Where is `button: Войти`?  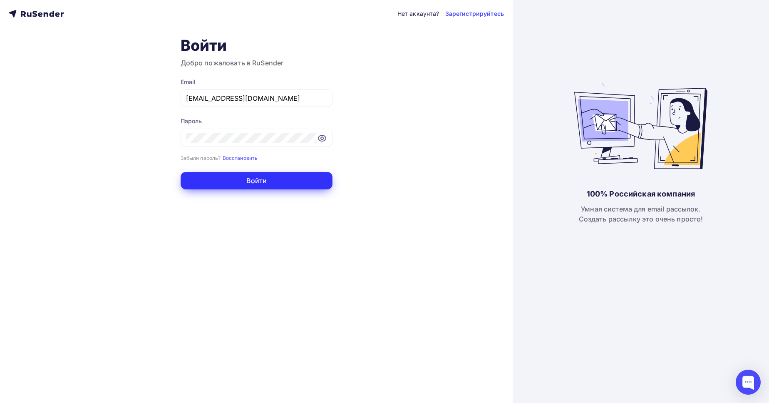
button: Войти is located at coordinates (256, 181).